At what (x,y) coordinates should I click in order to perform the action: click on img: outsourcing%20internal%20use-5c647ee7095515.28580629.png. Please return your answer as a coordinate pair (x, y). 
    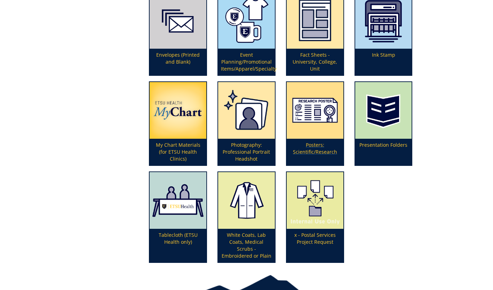
    Looking at the image, I should click on (315, 200).